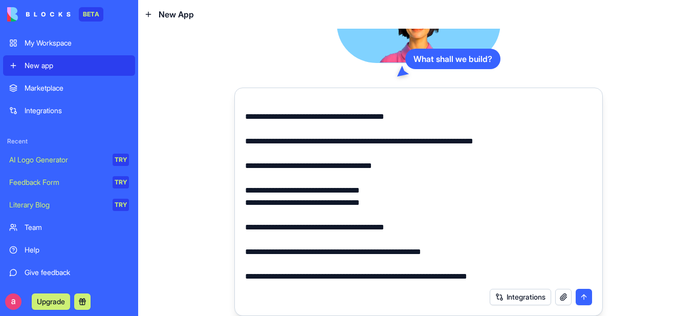 The height and width of the screenshot is (316, 699). Describe the element at coordinates (453, 59) in the screenshot. I see `div: What shall we build?` at that location.